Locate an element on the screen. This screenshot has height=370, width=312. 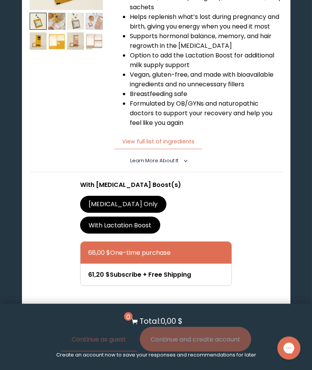
button: Continue as guest is located at coordinates (99, 339).